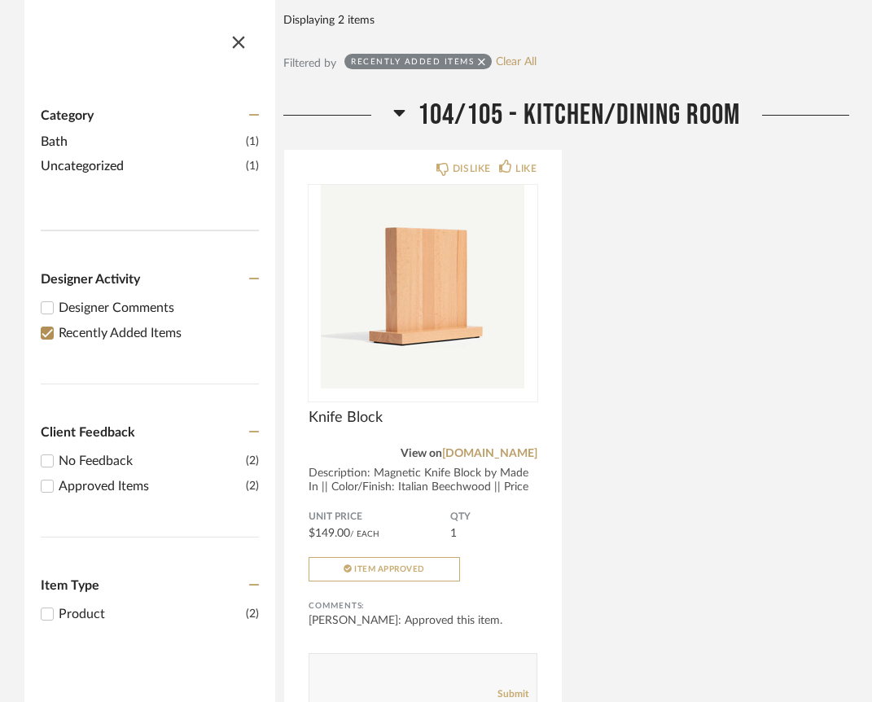 The height and width of the screenshot is (702, 872). I want to click on div: Description: Magnetic Knife Block by Made In || Color/Finish: Italian Beechwood || Price ..., so click(423, 487).